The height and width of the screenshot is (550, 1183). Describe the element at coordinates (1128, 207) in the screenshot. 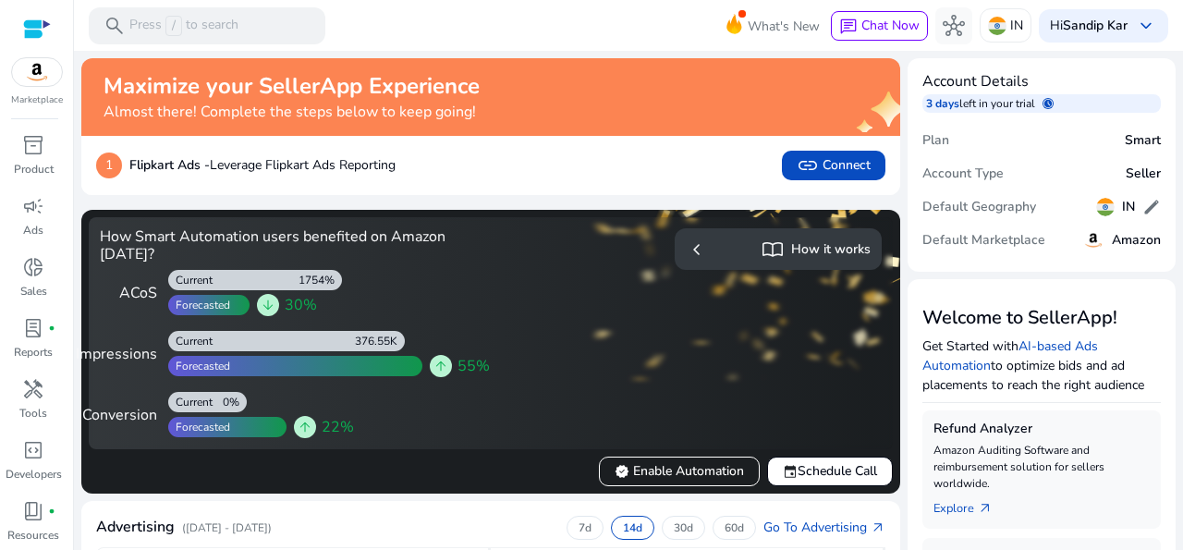

I see `h5: IN` at that location.